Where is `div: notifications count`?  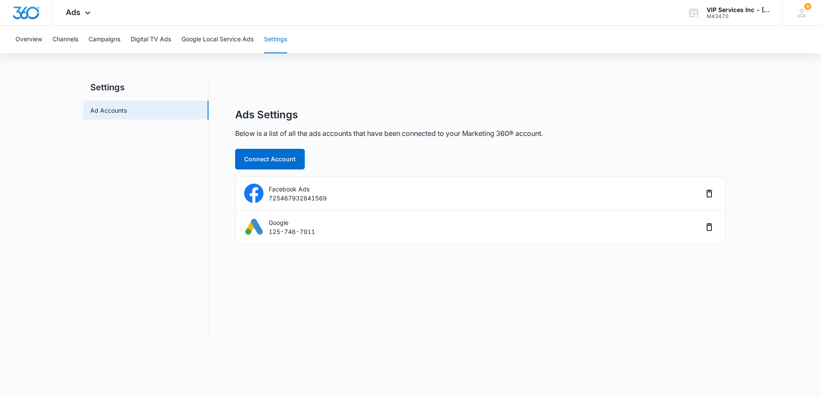
div: notifications count is located at coordinates (808, 6).